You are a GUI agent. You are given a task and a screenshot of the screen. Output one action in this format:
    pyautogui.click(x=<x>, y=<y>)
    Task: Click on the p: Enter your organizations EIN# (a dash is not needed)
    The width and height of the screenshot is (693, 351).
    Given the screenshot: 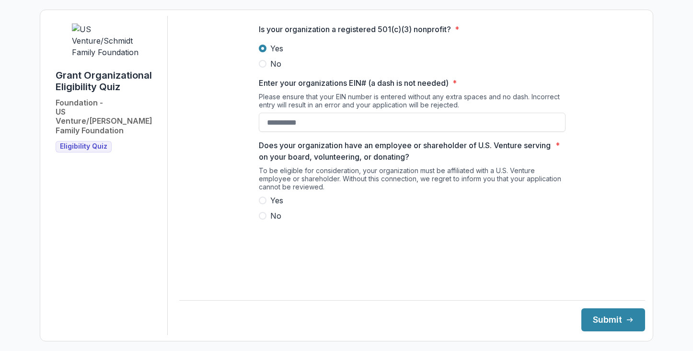 What is the action you would take?
    pyautogui.click(x=354, y=83)
    